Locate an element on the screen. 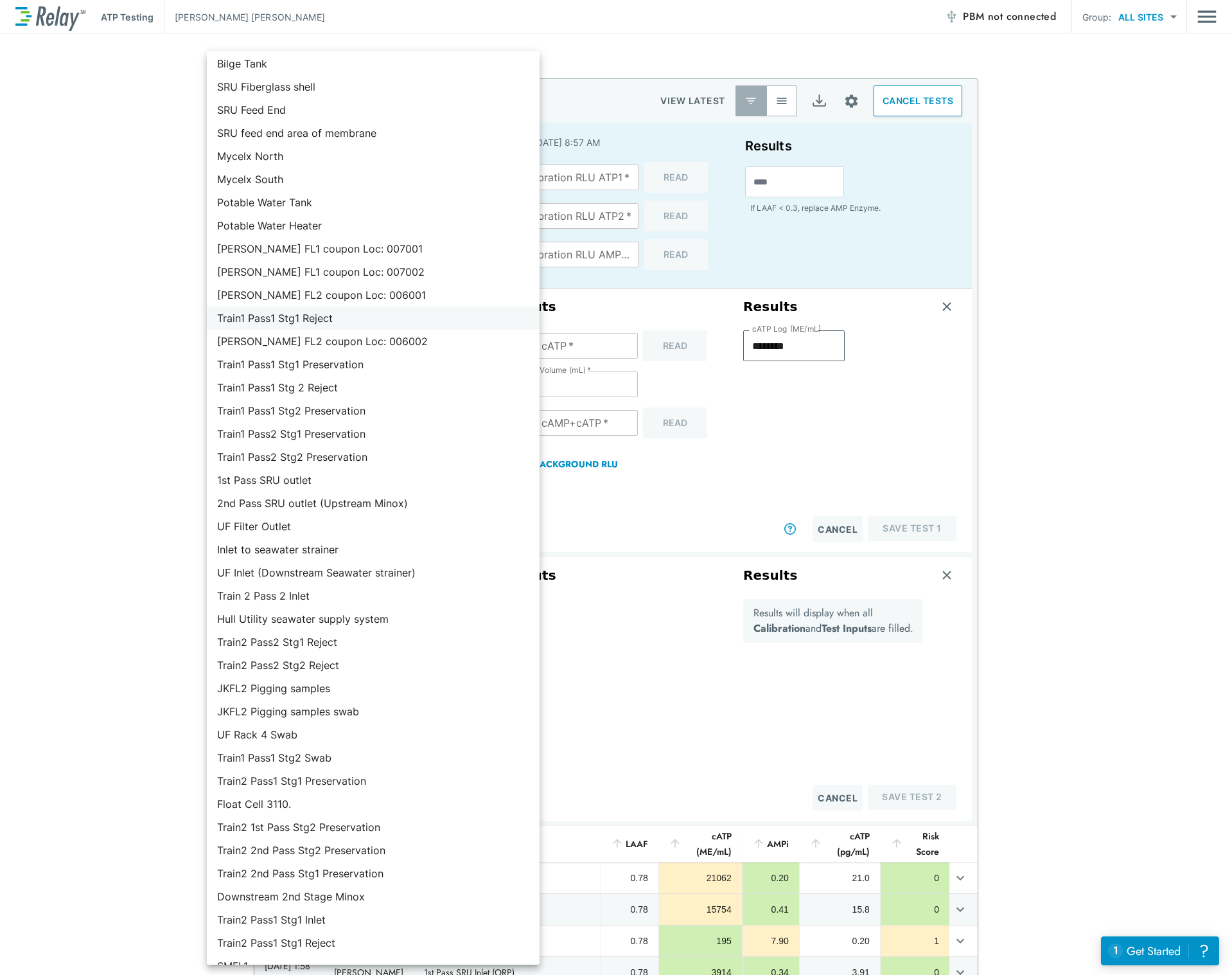  li: Mycelx North is located at coordinates (373, 156).